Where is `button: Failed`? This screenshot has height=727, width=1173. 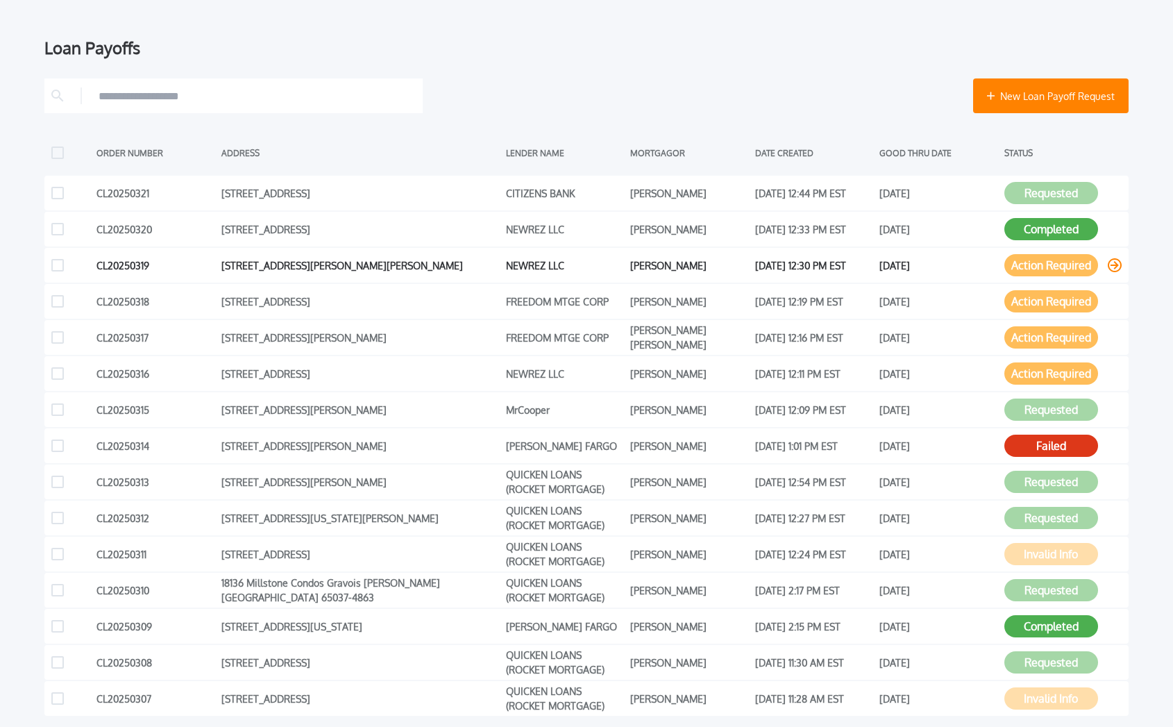 button: Failed is located at coordinates (1051, 446).